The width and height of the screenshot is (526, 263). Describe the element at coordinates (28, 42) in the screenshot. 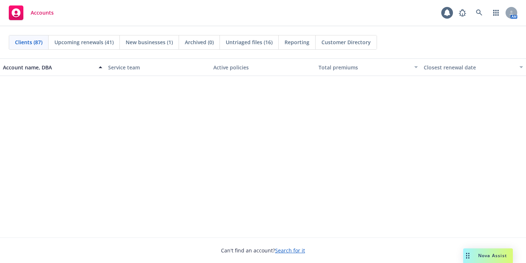

I see `span: Clients (87)` at that location.